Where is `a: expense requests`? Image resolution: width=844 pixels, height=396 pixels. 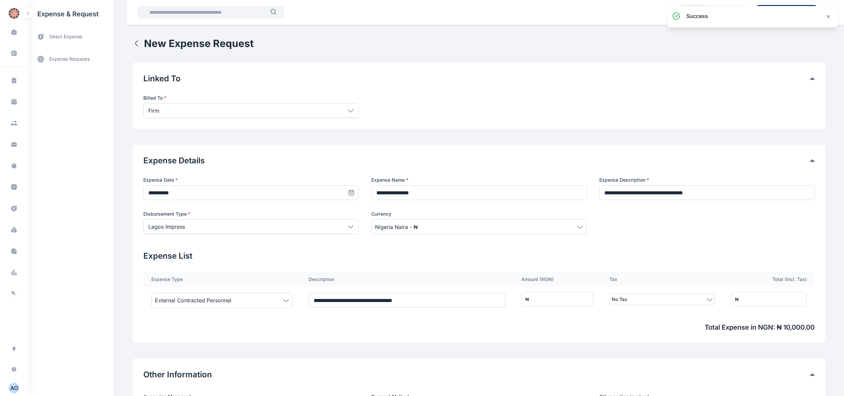
a: expense requests is located at coordinates (71, 59).